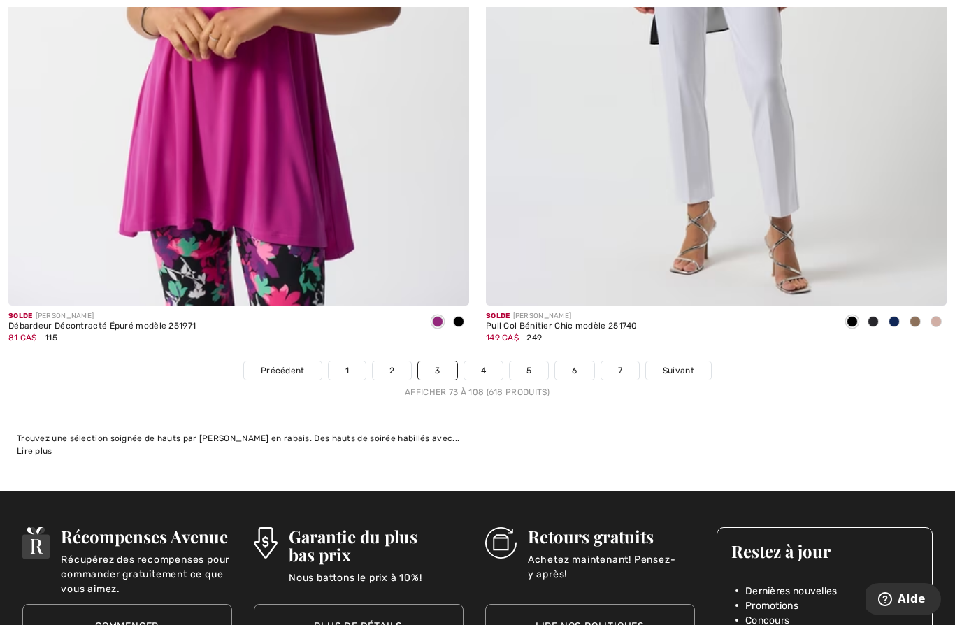 This screenshot has width=955, height=625. What do you see at coordinates (611, 566) in the screenshot?
I see `p: Achetez maintenant! Pensez-y après!` at bounding box center [611, 566].